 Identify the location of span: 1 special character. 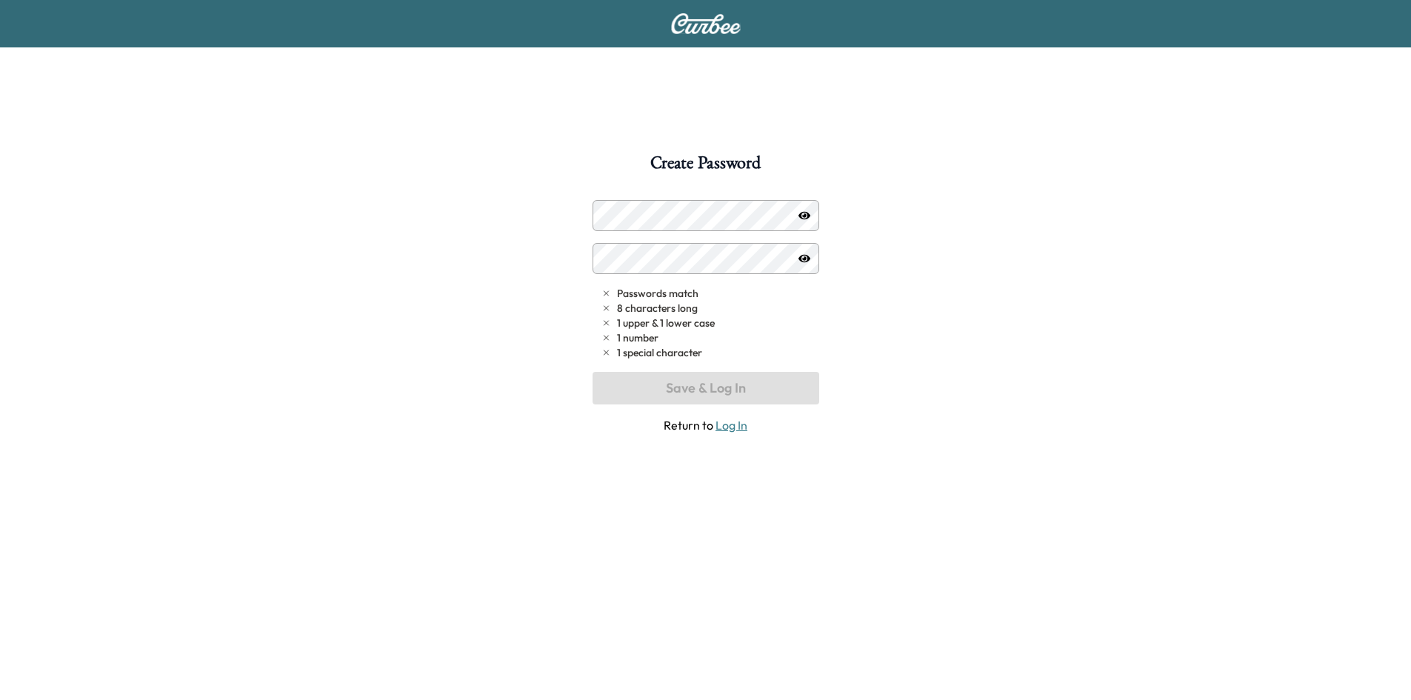
(659, 353).